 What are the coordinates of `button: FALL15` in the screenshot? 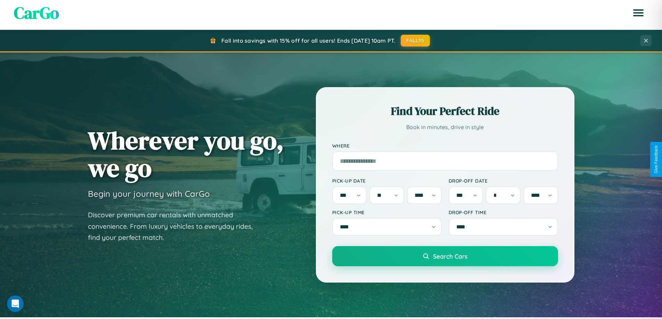 It's located at (415, 41).